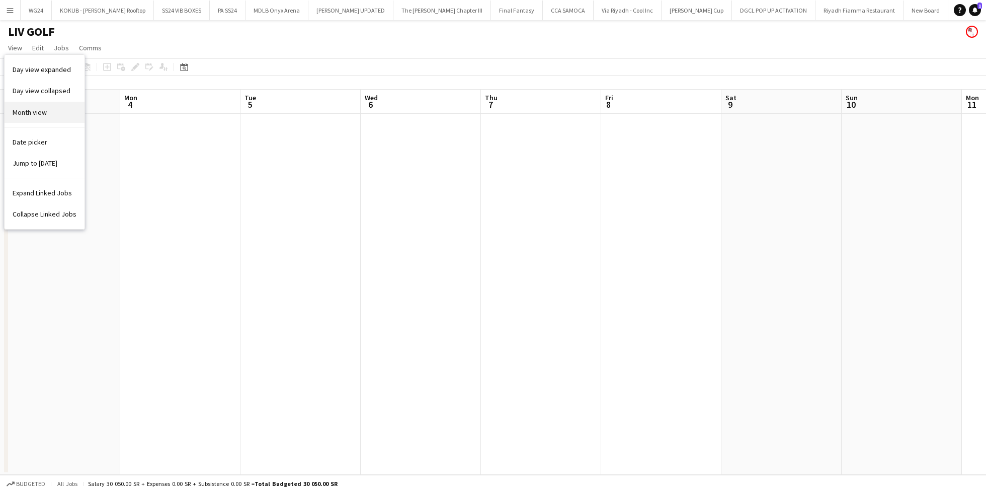 Image resolution: width=986 pixels, height=492 pixels. Describe the element at coordinates (491, 104) in the screenshot. I see `span: 7` at that location.